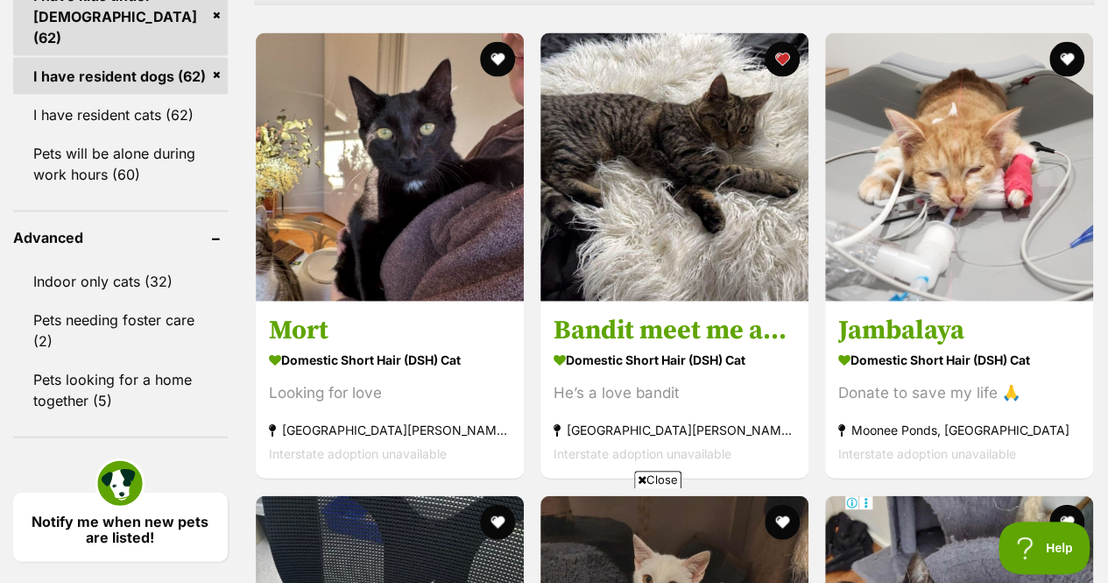 The image size is (1108, 583). I want to click on img: Bandit meet me at Petstock keysborough store - Domestic Short Hair (DSH) Cat, so click(675, 167).